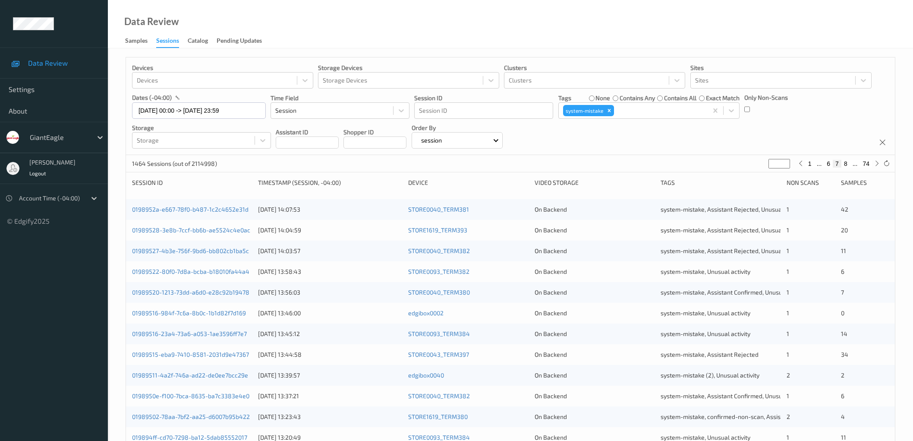  Describe the element at coordinates (191, 395) in the screenshot. I see `a: 0198950e-f100-7bca-8635-ba7c3383e4e0` at that location.